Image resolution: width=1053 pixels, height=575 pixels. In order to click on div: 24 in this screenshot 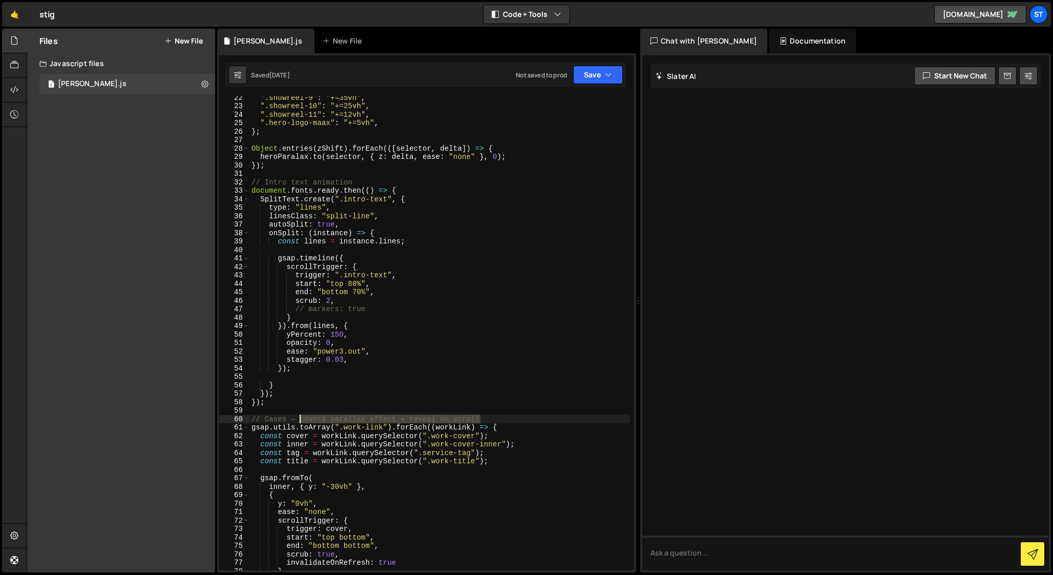, I will do `click(234, 115)`.